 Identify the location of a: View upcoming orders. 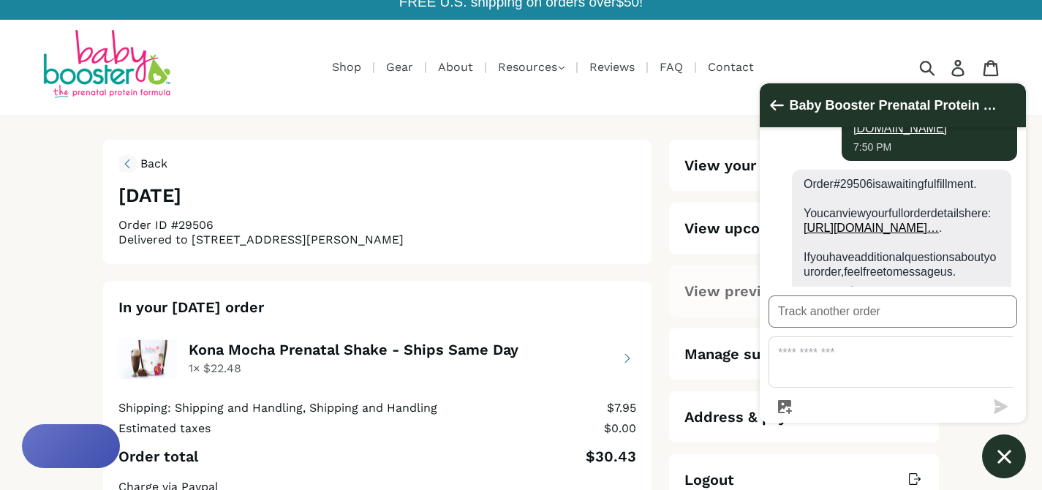
(803, 228).